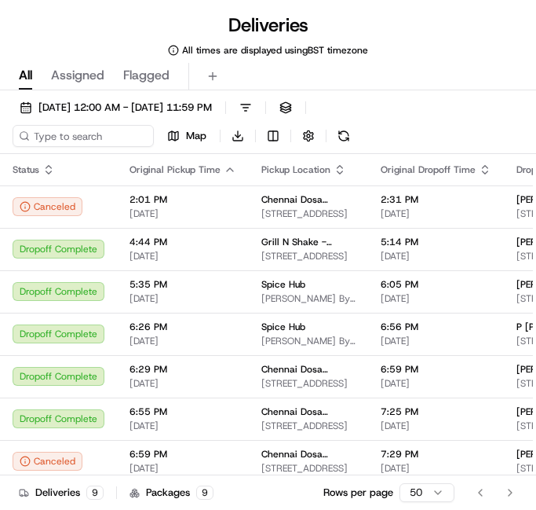  Describe the element at coordinates (358, 492) in the screenshot. I see `p: Rows per page` at that location.